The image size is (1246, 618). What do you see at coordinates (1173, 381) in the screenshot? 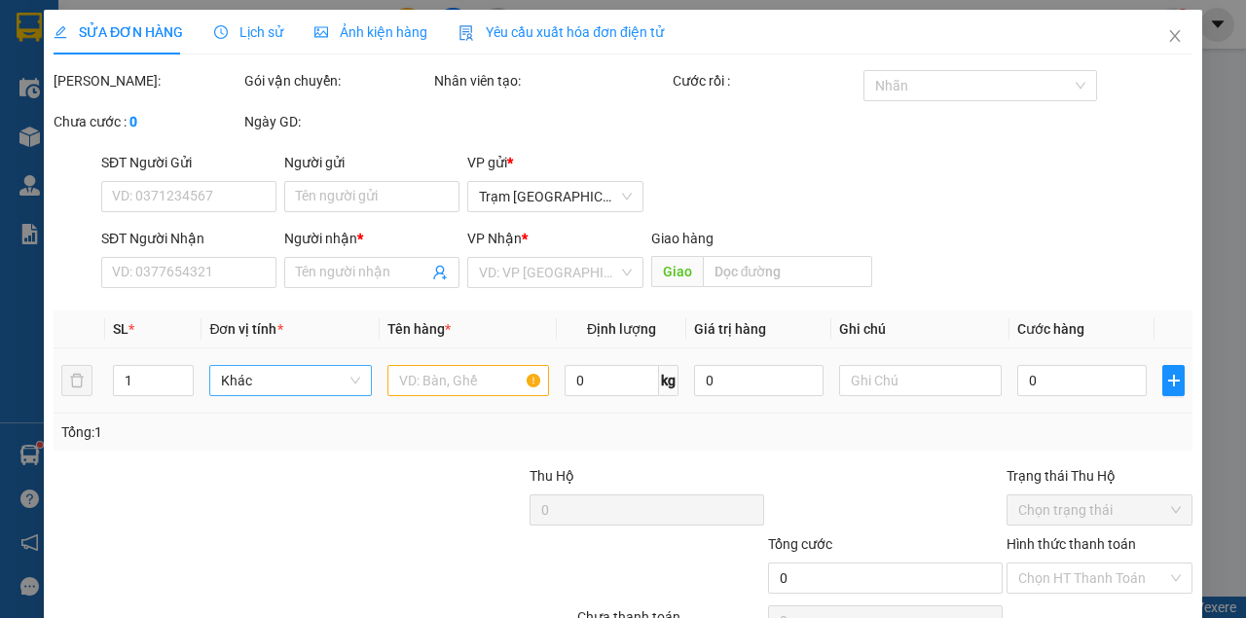
I see `span: plus` at bounding box center [1173, 381].